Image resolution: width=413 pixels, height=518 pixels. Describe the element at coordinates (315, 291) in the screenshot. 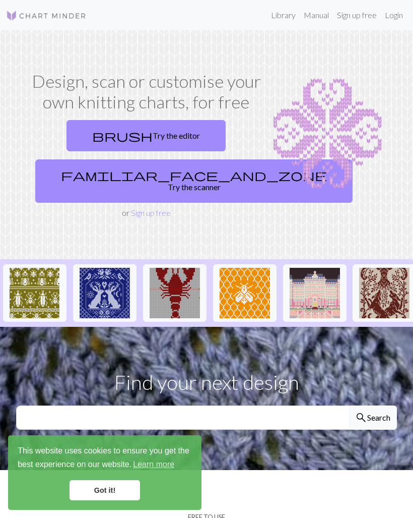

I see `a: Copy of Grand-Budapest-Hotel-Exterior.jpg` at that location.